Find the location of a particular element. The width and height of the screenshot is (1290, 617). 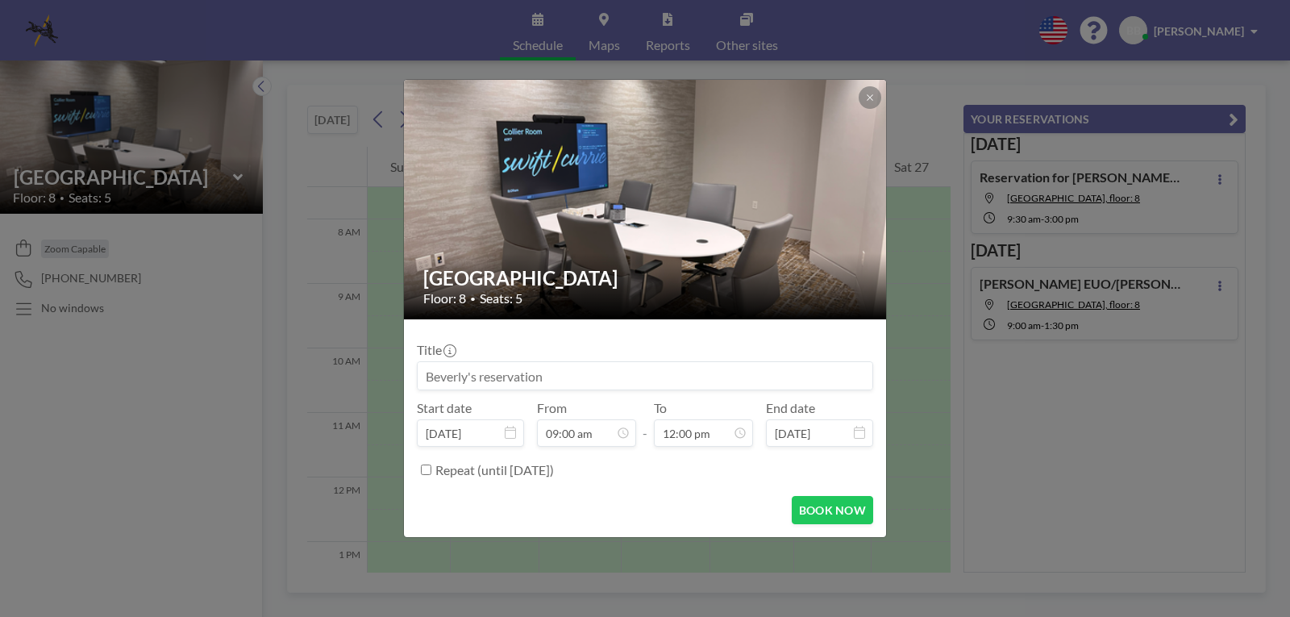

label: Title is located at coordinates (436, 350).